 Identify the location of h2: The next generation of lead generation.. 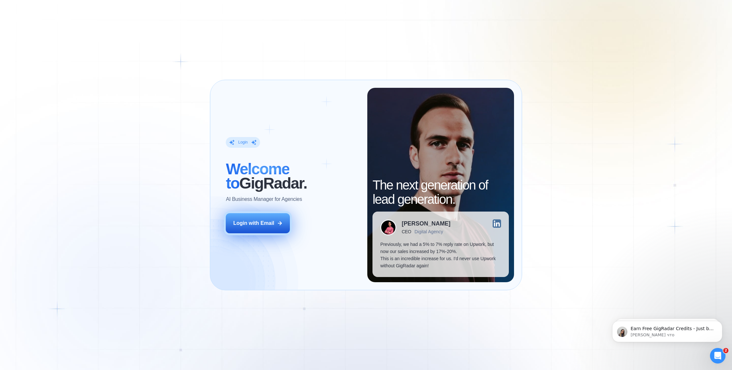
(441, 192).